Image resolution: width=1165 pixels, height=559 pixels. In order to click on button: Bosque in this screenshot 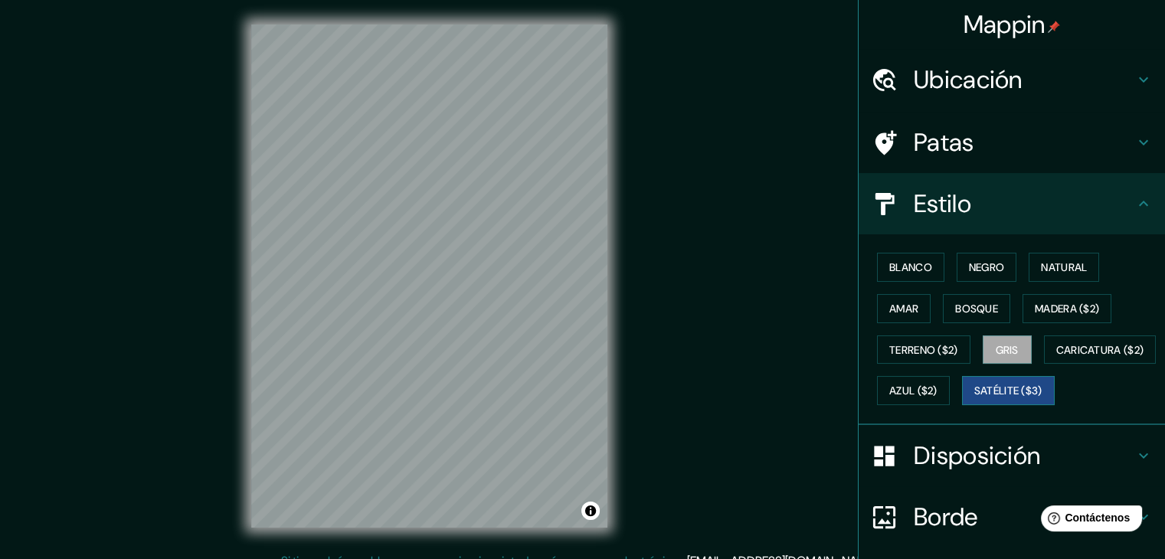, I will do `click(976, 309)`.